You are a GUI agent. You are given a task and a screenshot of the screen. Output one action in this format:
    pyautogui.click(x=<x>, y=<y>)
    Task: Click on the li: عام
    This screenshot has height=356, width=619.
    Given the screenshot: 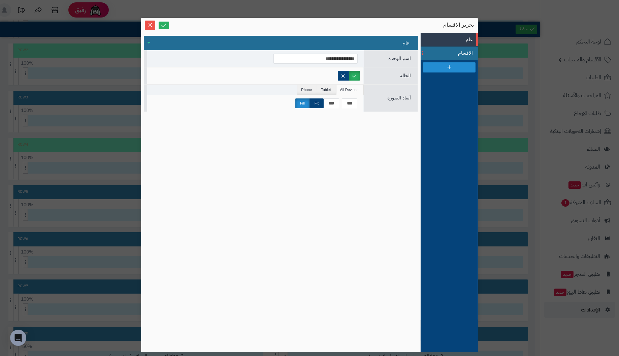 What is the action you would take?
    pyautogui.click(x=450, y=40)
    